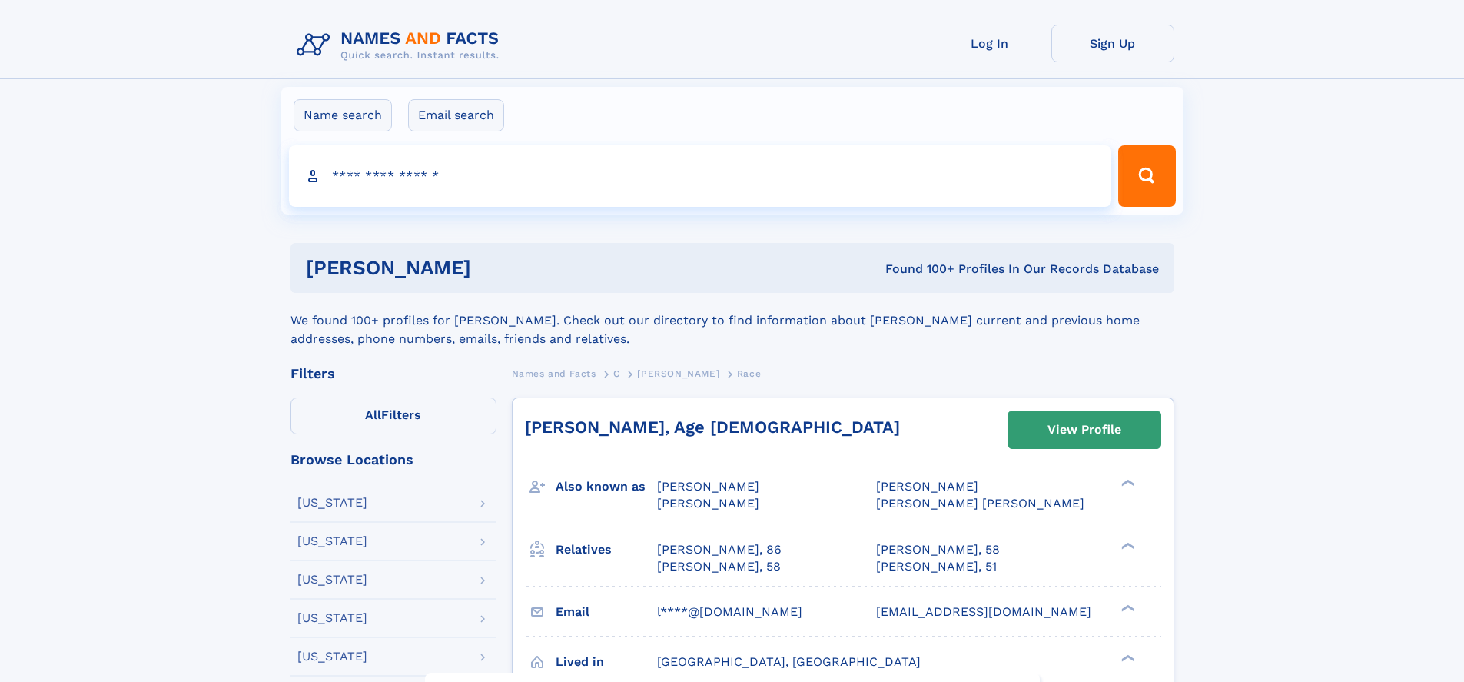  I want to click on a: Names and Facts, so click(554, 373).